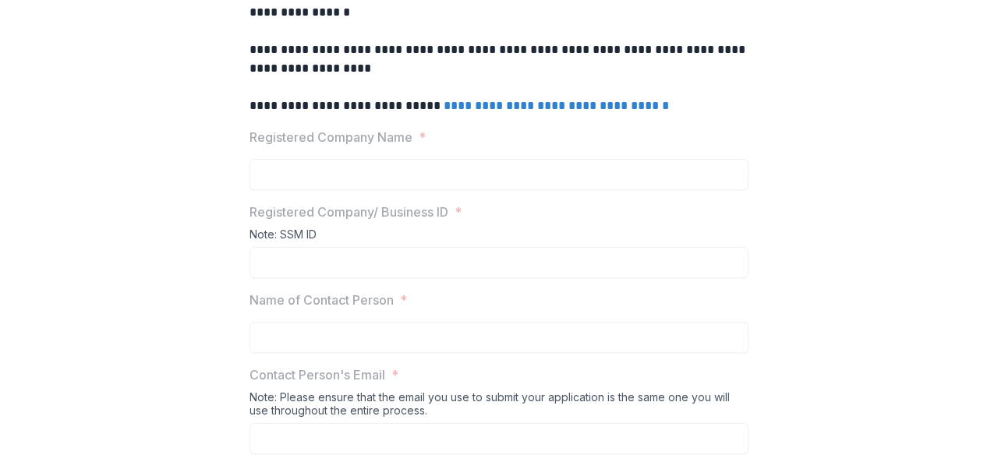 The width and height of the screenshot is (998, 462). Describe the element at coordinates (349, 212) in the screenshot. I see `p: Registered Company/ Business ID` at that location.